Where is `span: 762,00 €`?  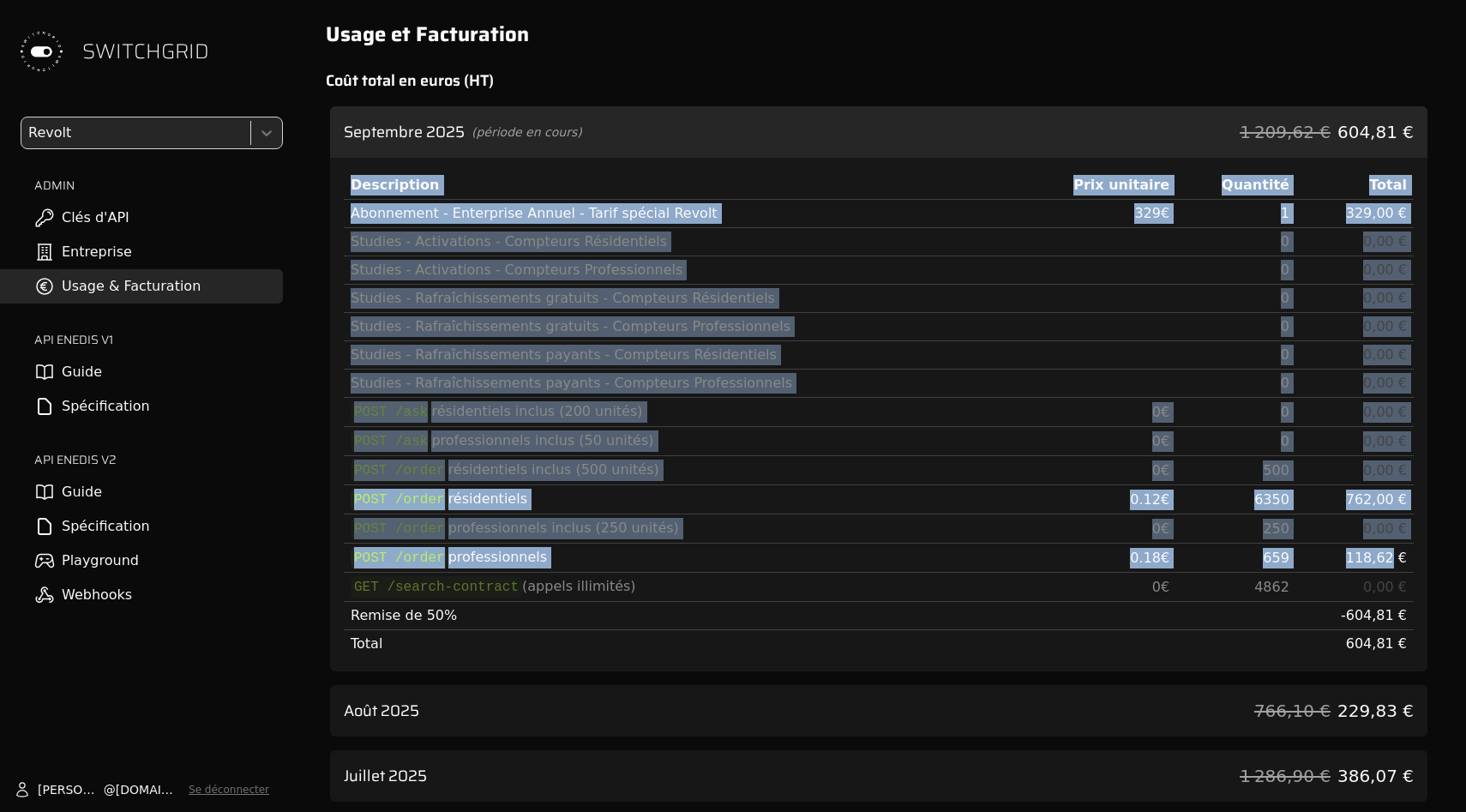 span: 762,00 € is located at coordinates (1376, 499).